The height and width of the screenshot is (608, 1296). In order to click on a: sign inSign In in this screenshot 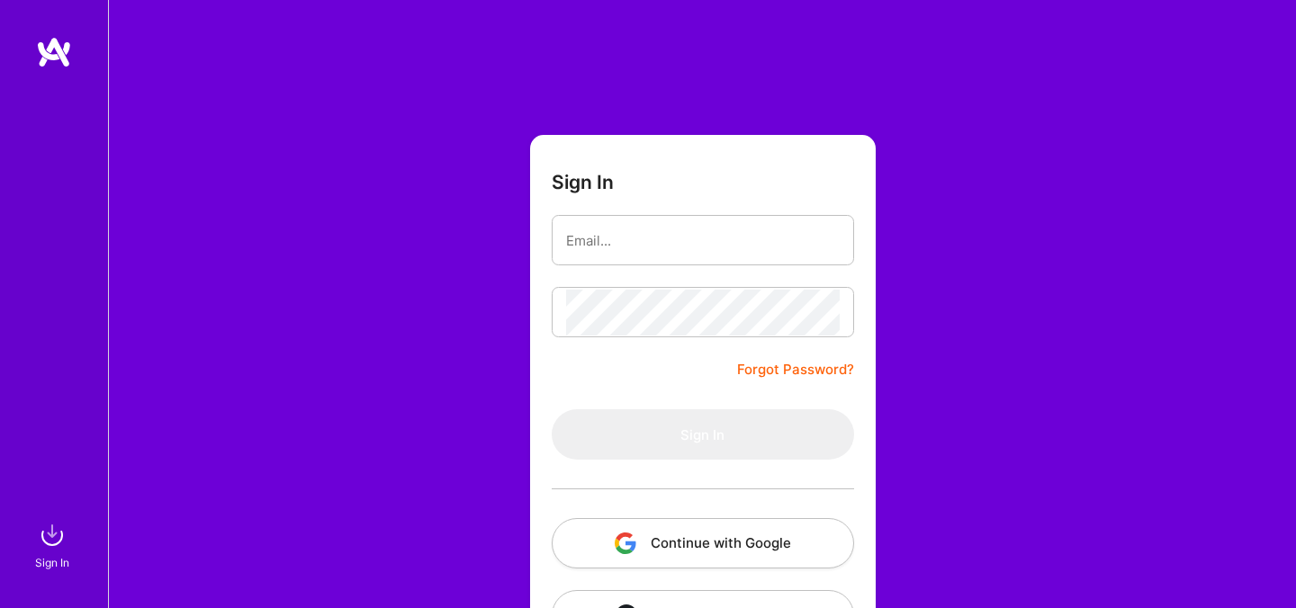, I will do `click(54, 544)`.